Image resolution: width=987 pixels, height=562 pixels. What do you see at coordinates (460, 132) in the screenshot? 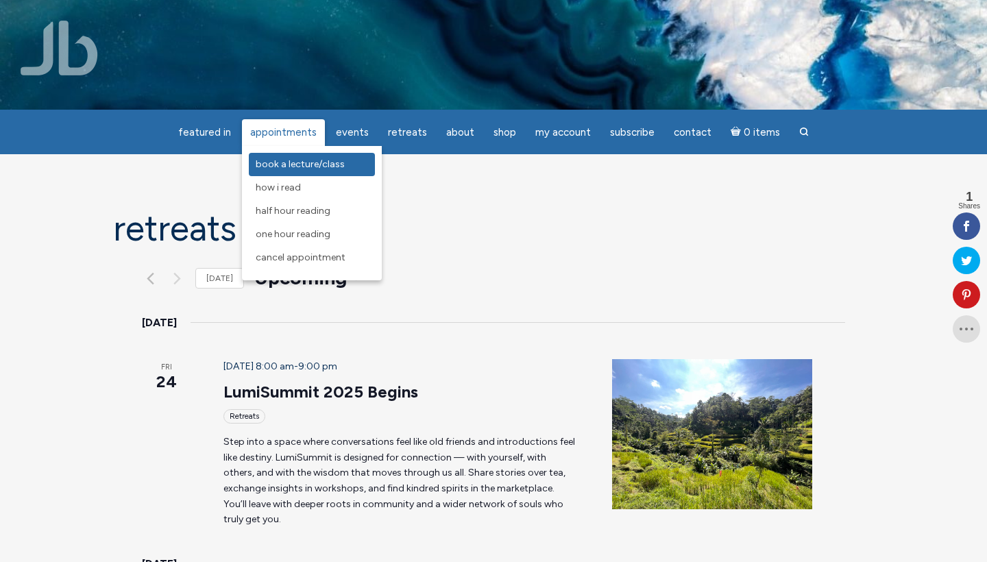
I see `a: About` at bounding box center [460, 132].